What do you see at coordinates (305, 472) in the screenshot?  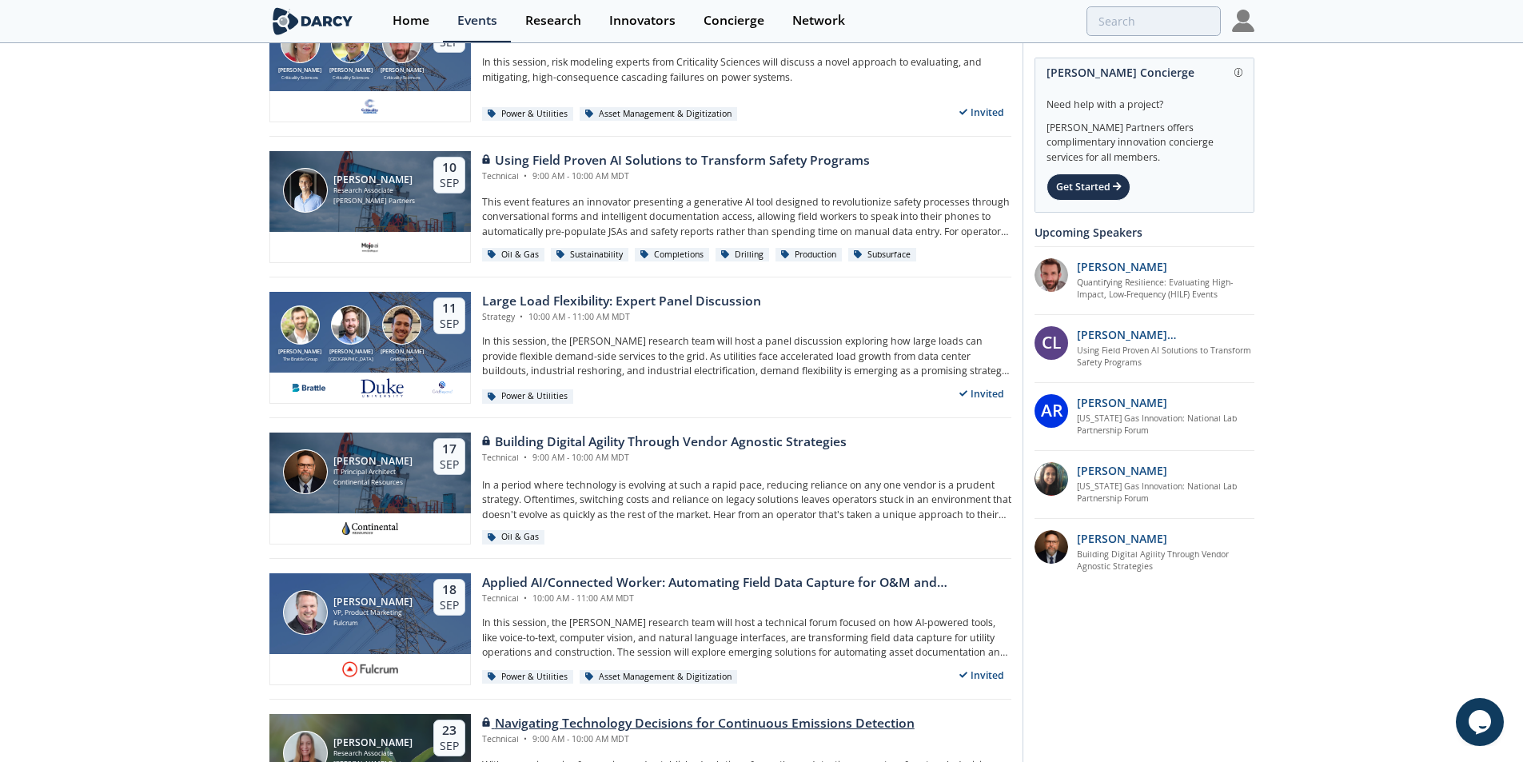 I see `img: Brian Morris` at bounding box center [305, 472].